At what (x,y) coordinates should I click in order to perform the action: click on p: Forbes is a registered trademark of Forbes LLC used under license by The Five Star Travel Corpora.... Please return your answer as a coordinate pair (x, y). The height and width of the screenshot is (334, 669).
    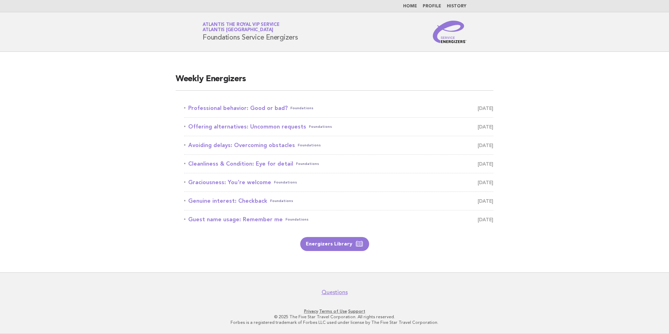
    Looking at the image, I should click on (334, 322).